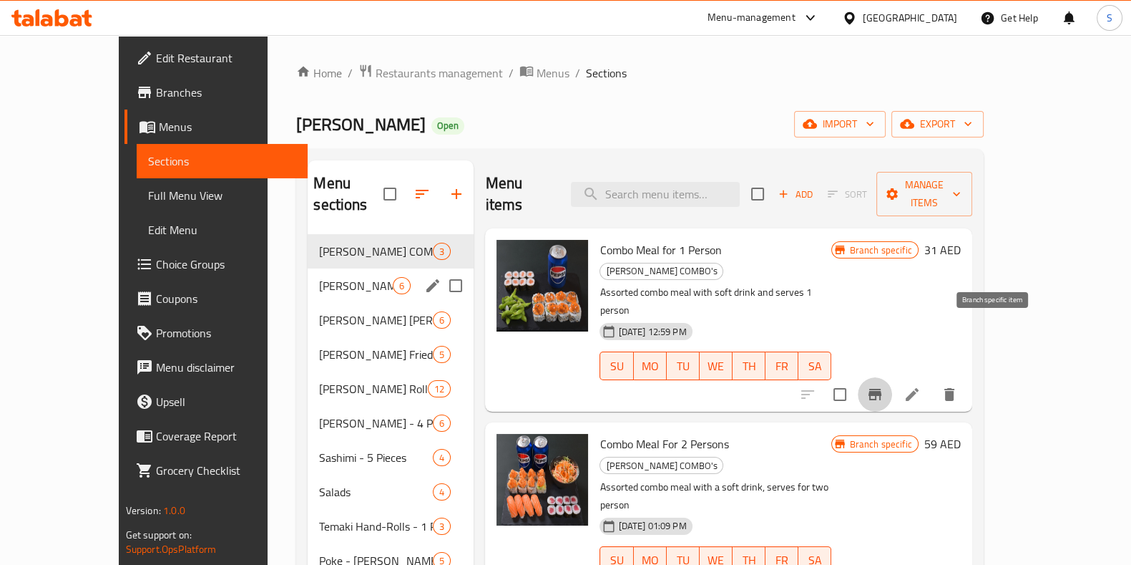  I want to click on a: Choice Groups, so click(216, 264).